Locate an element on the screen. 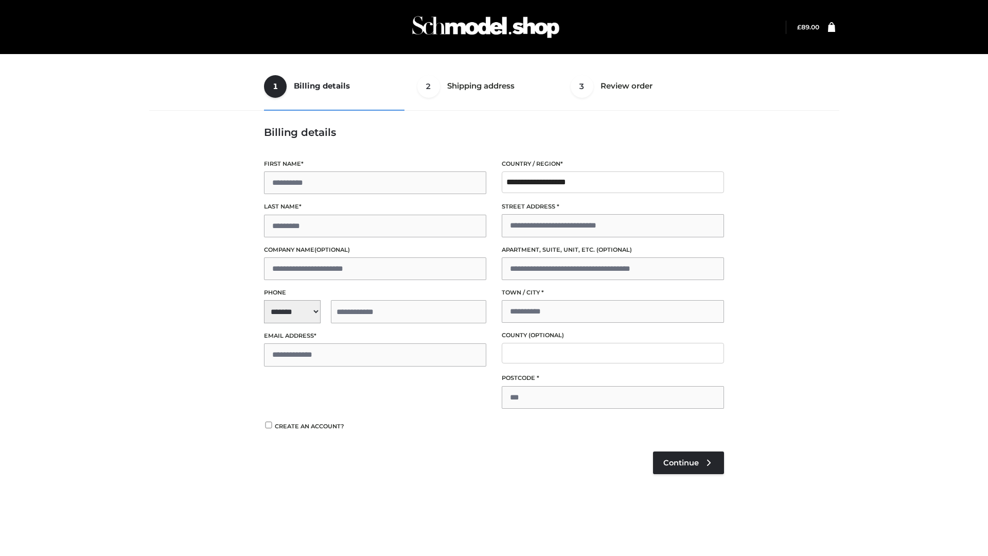 The height and width of the screenshot is (556, 988). label: Phone is located at coordinates (375, 292).